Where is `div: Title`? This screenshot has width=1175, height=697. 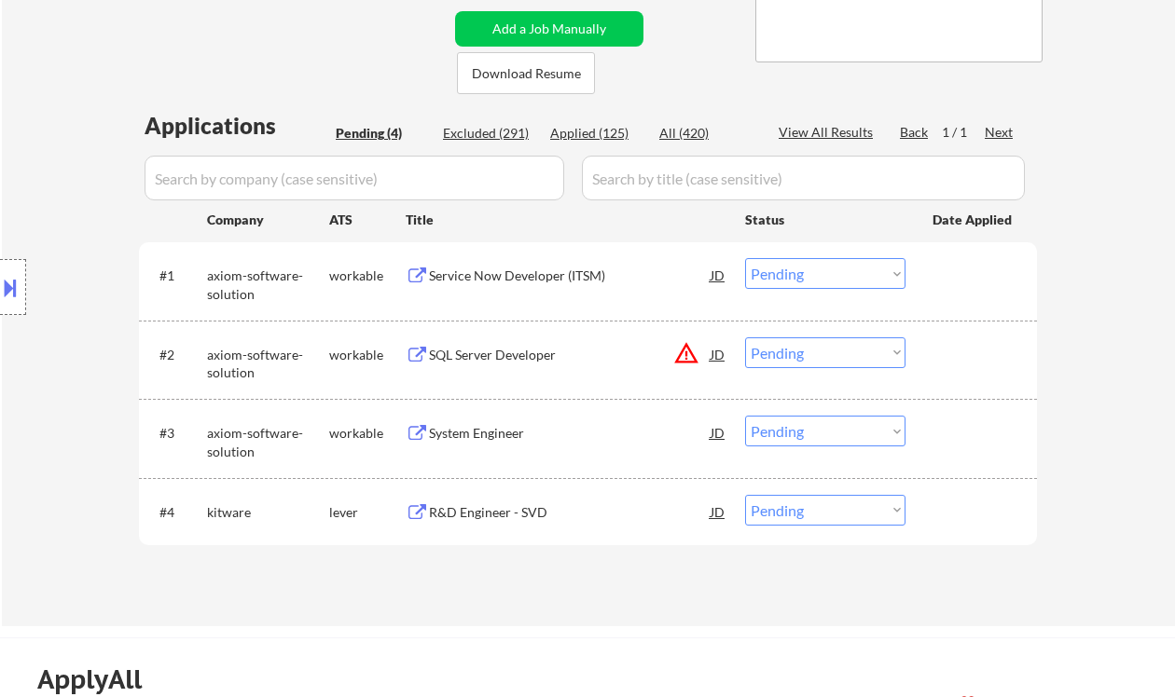
div: Title is located at coordinates (566, 220).